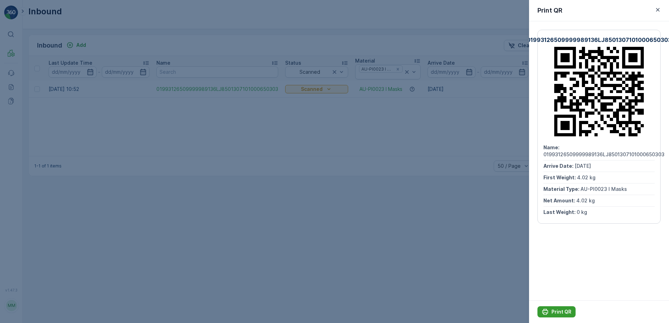 The width and height of the screenshot is (669, 323). What do you see at coordinates (604, 154) in the screenshot?
I see `span: 01993126509999989136LJ8501307101000650303` at bounding box center [604, 154].